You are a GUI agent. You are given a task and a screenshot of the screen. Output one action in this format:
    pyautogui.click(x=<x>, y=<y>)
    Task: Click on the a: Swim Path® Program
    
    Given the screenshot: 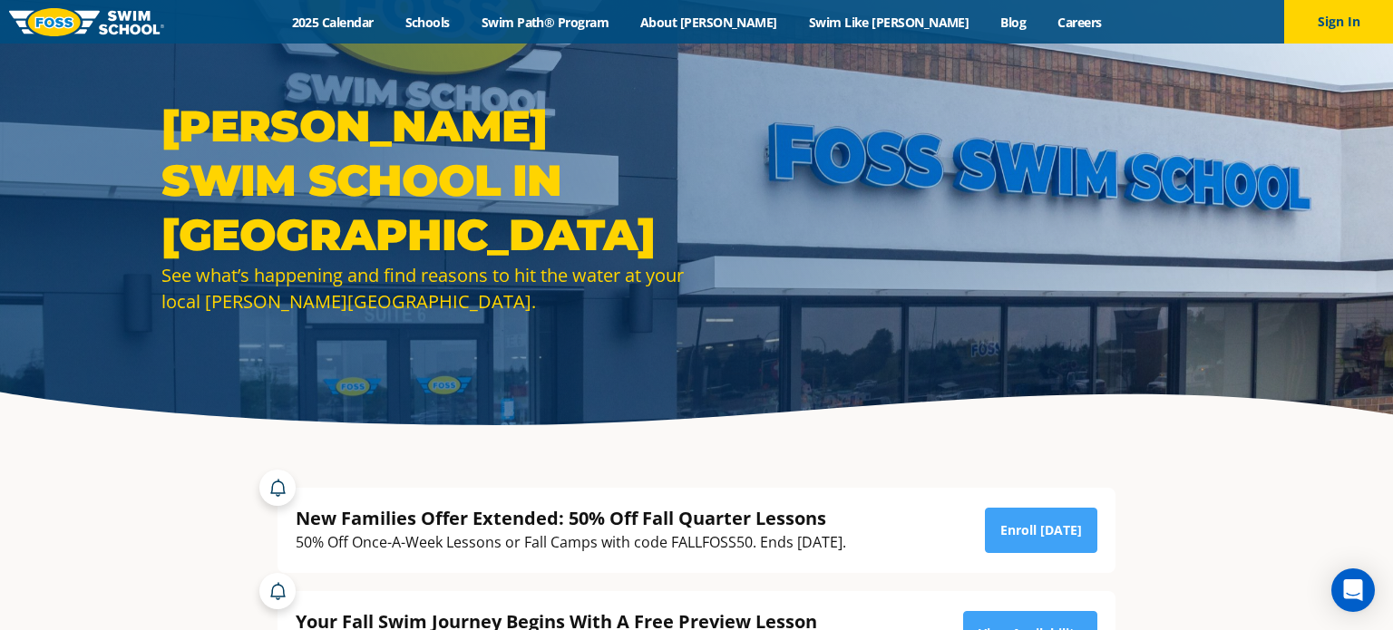 What is the action you would take?
    pyautogui.click(x=544, y=22)
    